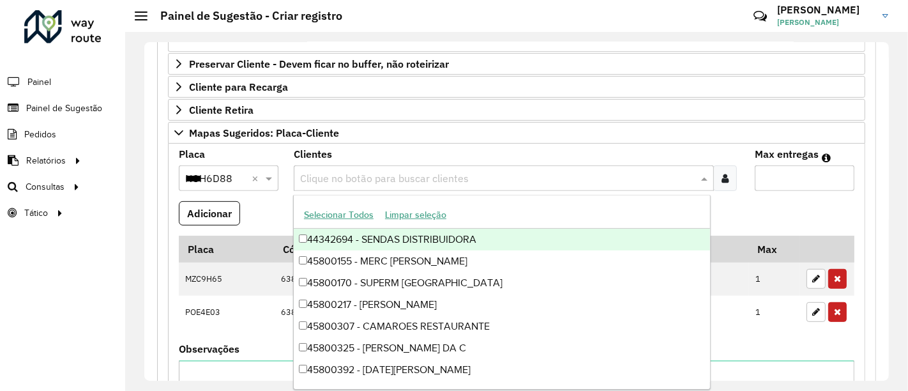  I want to click on th: Código Cliente, so click(394, 249).